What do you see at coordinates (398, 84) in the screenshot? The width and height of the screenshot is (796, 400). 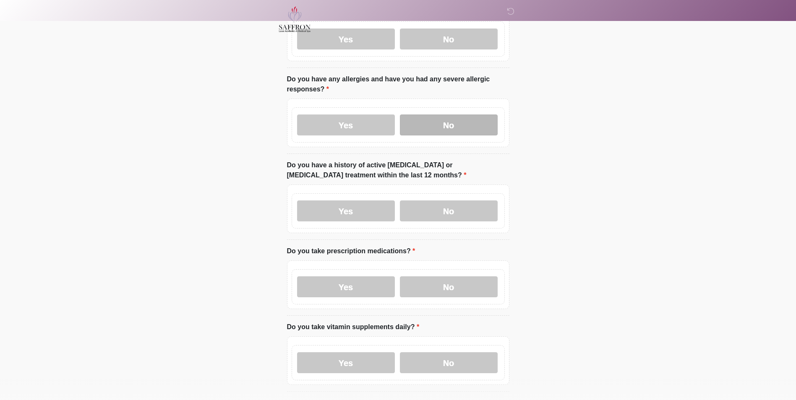 I see `label: Do you have any allergies and have you had any severe allergic responses?` at bounding box center [398, 84].